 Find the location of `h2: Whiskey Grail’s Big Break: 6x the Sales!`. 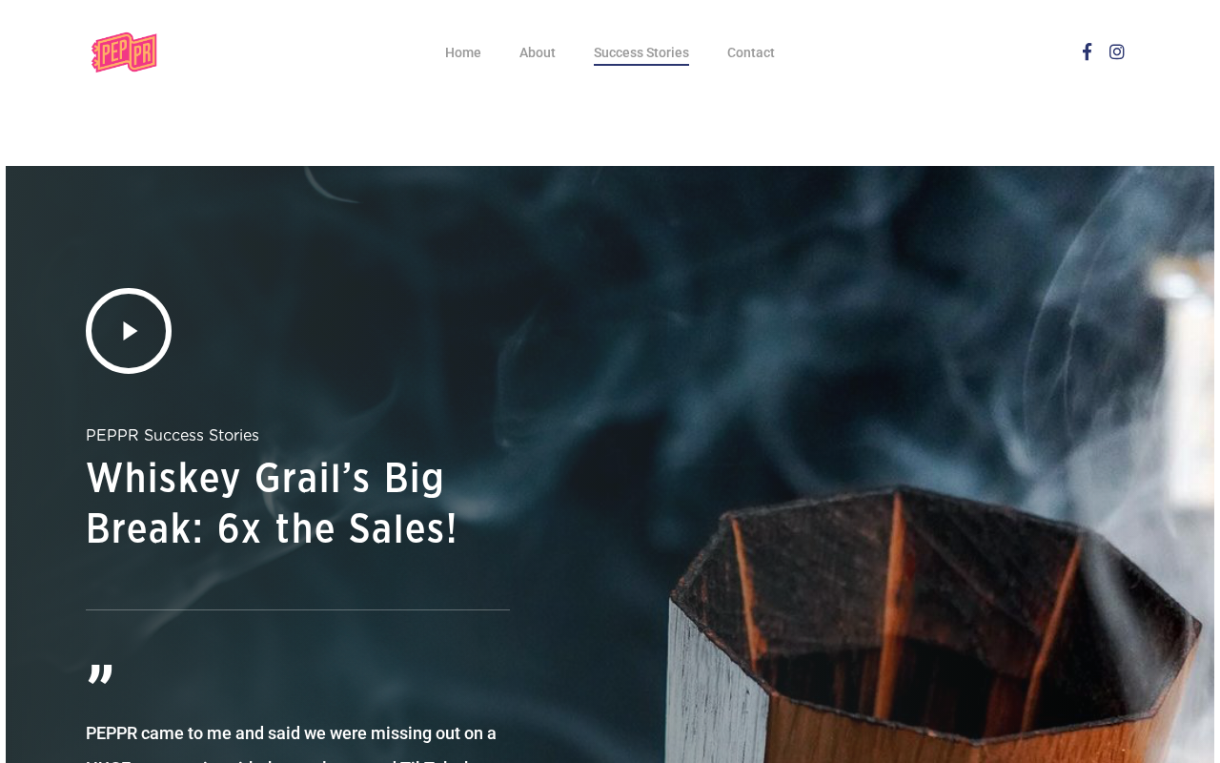

h2: Whiskey Grail’s Big Break: 6x the Sales! is located at coordinates (297, 504).